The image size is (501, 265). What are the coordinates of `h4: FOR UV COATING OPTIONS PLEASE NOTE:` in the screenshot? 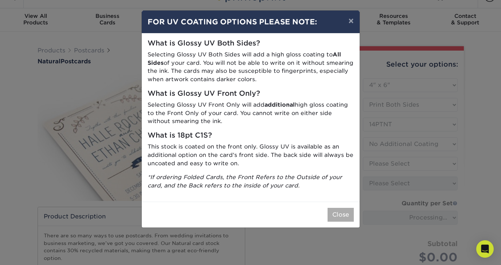 It's located at (251, 22).